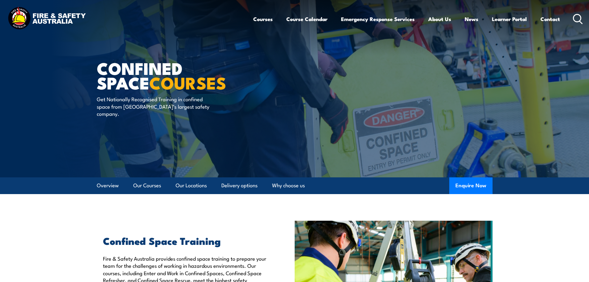  Describe the element at coordinates (509, 19) in the screenshot. I see `a: Learner Portal` at that location.